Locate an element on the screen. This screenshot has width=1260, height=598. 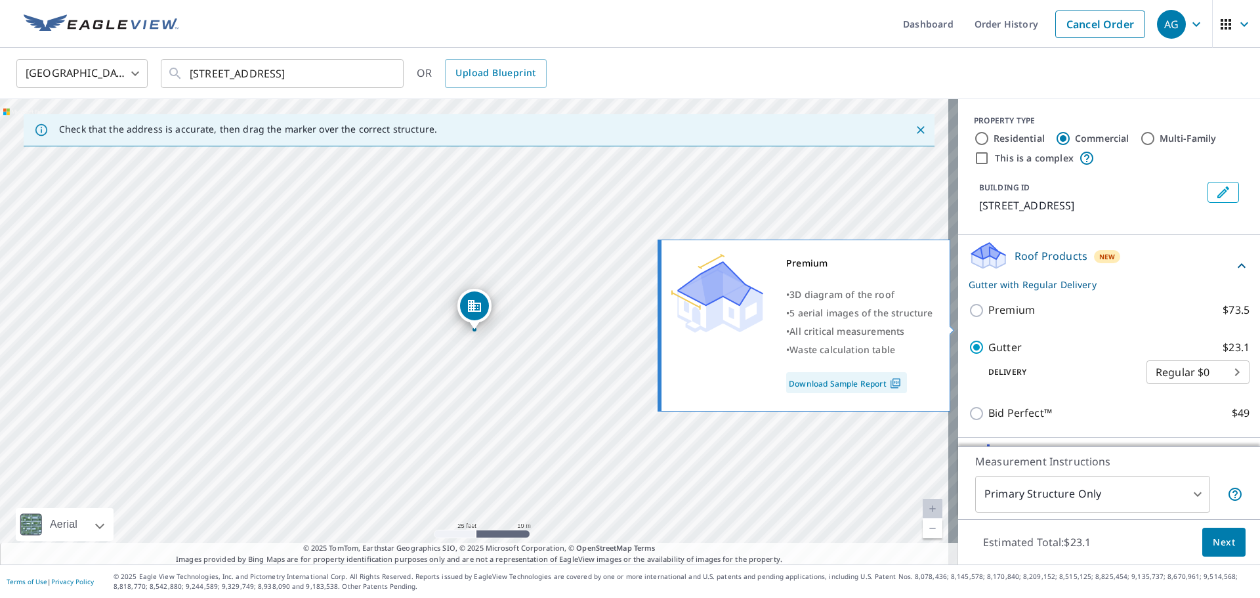
div: Roof ProductsNewGutter with Regular Delivery is located at coordinates (1109, 266).